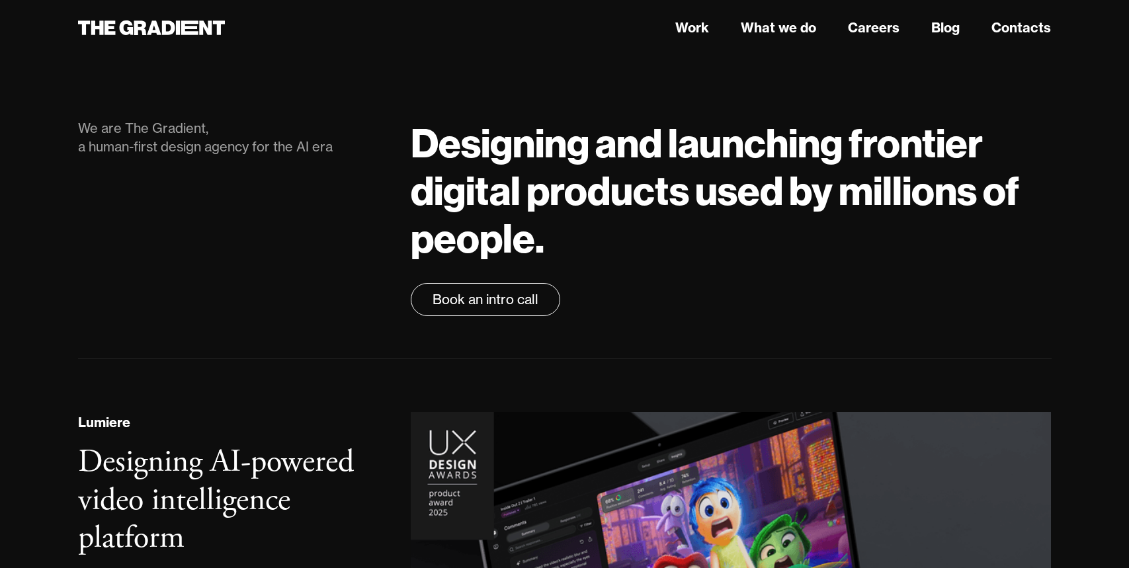 The width and height of the screenshot is (1129, 568). I want to click on div: Lumiere, so click(104, 423).